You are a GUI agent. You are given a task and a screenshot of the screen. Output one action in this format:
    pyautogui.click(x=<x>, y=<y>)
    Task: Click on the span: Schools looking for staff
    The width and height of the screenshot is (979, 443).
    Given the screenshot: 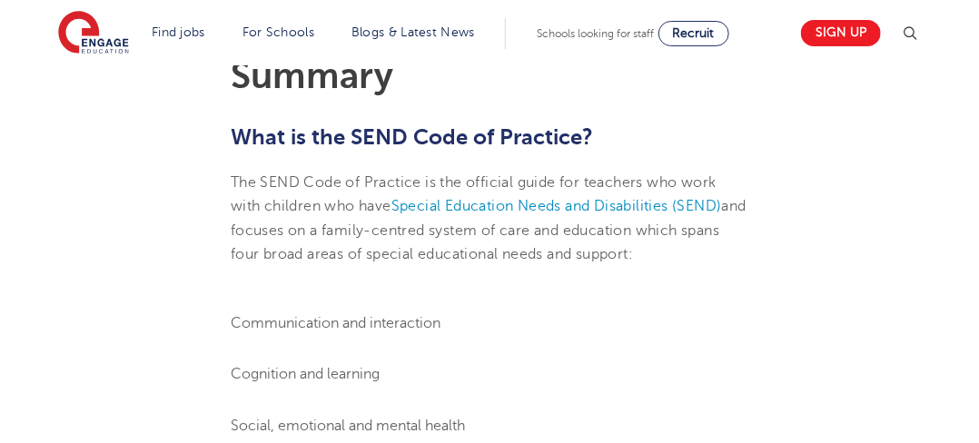 What is the action you would take?
    pyautogui.click(x=596, y=34)
    